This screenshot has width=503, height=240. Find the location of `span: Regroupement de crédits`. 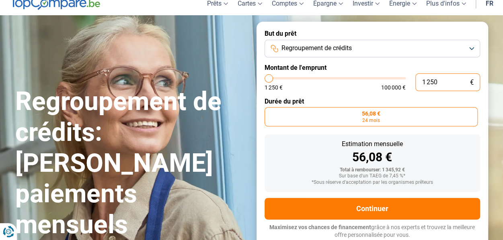

span: Regroupement de crédits is located at coordinates (316, 48).